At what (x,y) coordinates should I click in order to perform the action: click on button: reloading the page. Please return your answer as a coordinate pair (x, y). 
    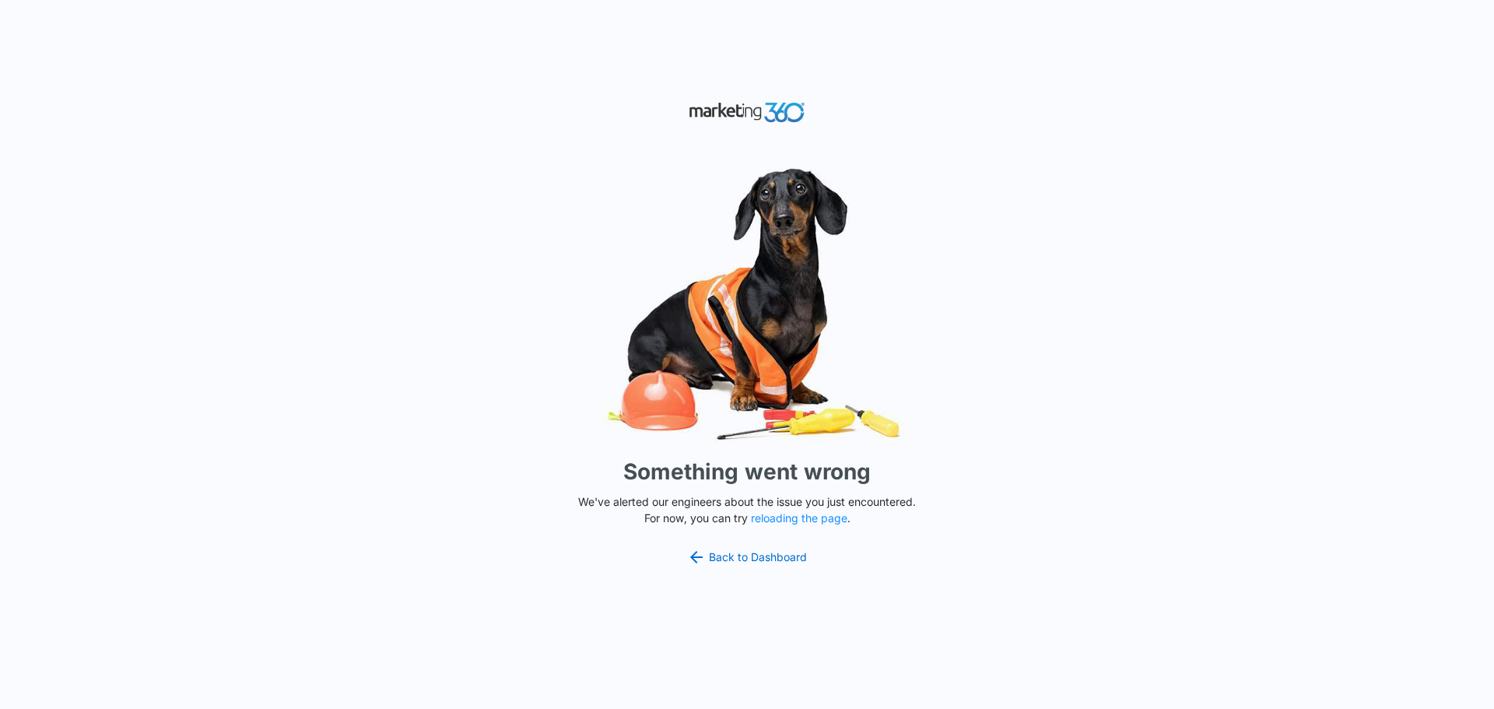
    Looking at the image, I should click on (799, 518).